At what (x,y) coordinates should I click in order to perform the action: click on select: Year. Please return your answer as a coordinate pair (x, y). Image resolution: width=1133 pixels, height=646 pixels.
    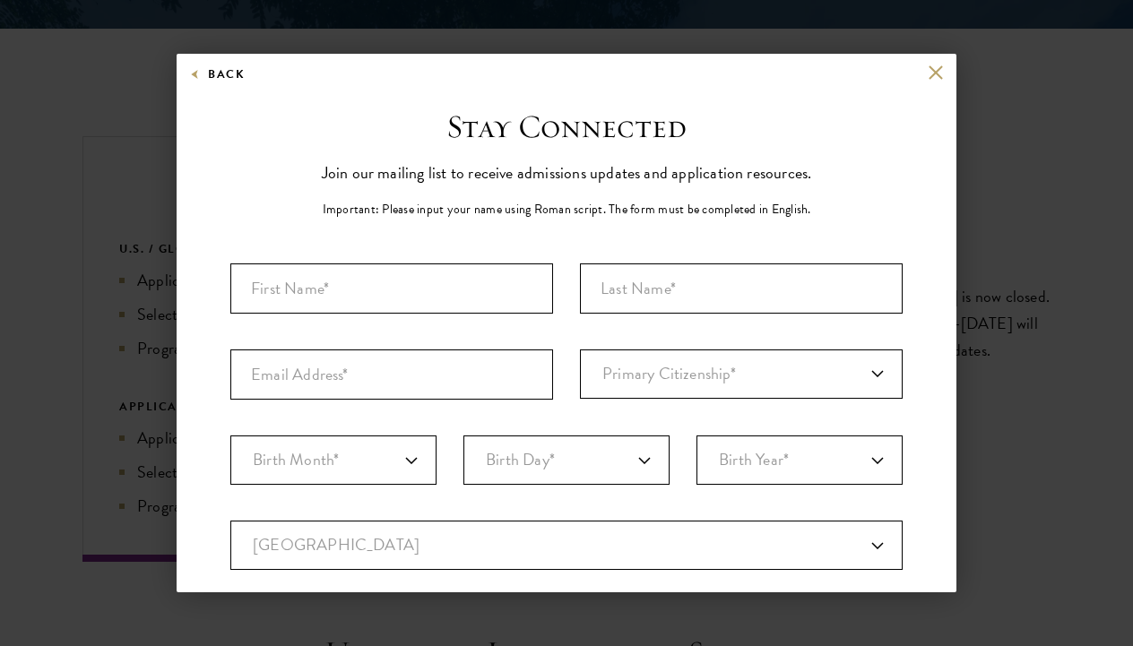
    Looking at the image, I should click on (800, 460).